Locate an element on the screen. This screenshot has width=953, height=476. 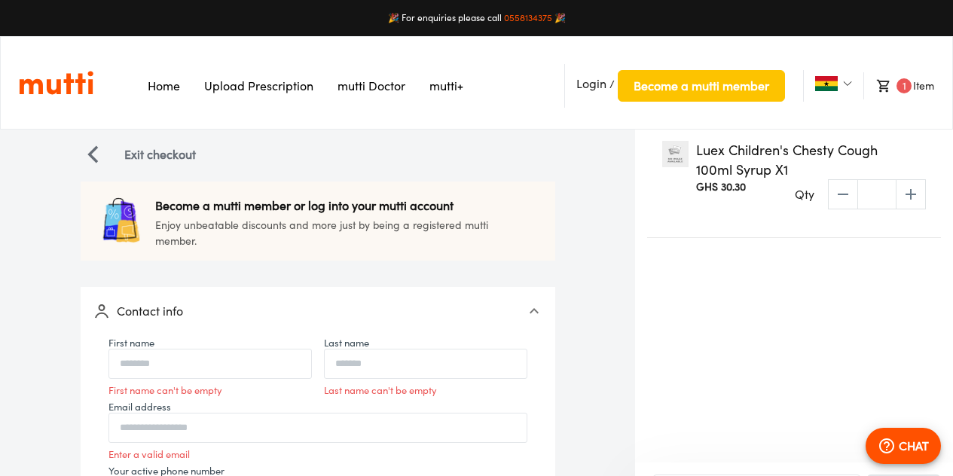
button: Become a mutti member is located at coordinates (702, 86).